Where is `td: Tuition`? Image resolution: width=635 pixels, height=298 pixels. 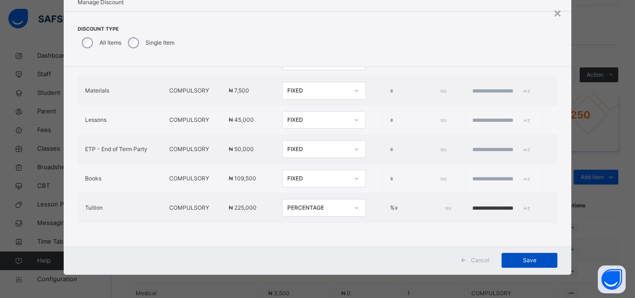 td: Tuition is located at coordinates (119, 208).